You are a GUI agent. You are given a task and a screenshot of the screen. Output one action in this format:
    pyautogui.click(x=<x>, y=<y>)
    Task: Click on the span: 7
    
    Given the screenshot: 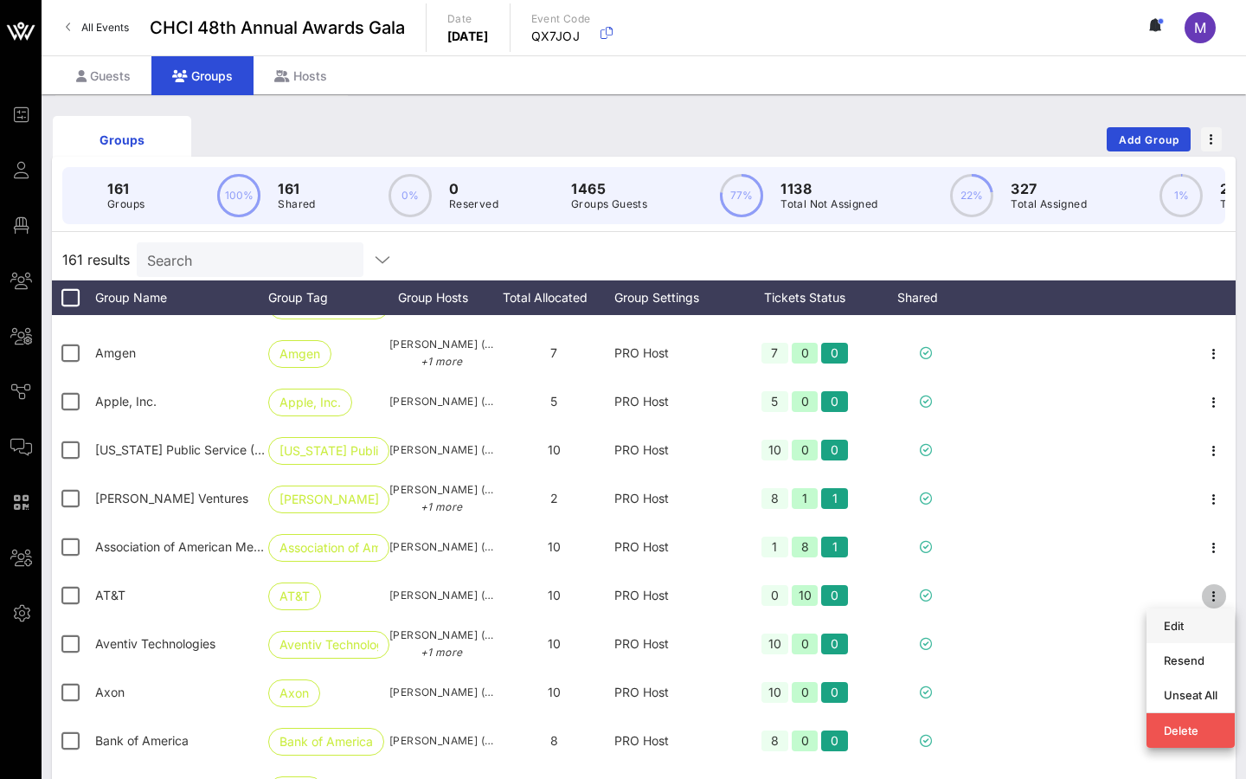 What is the action you would take?
    pyautogui.click(x=554, y=352)
    